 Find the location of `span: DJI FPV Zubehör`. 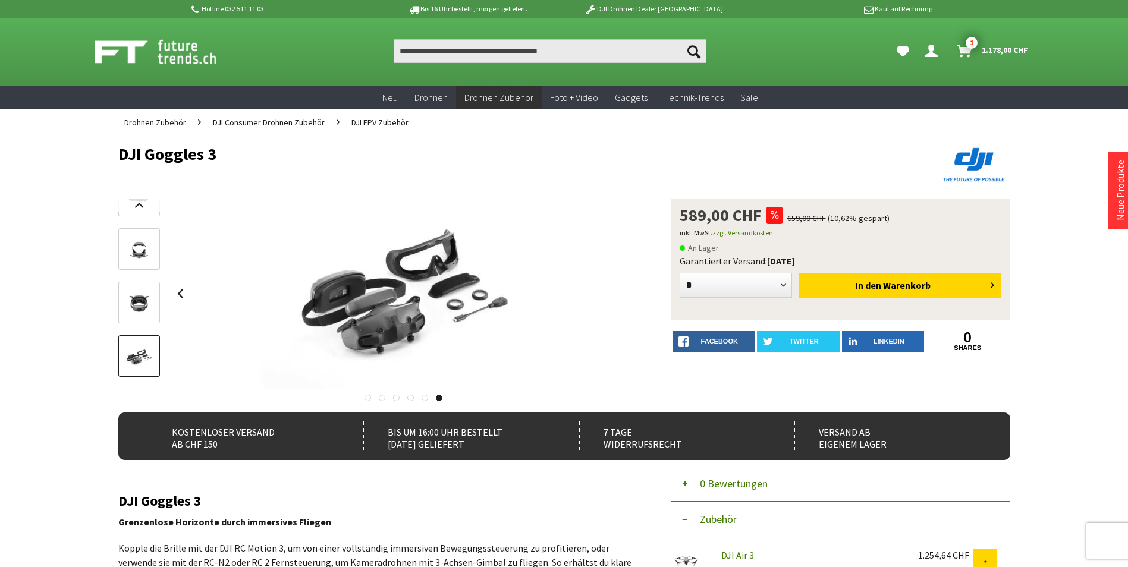

span: DJI FPV Zubehör is located at coordinates (380, 122).